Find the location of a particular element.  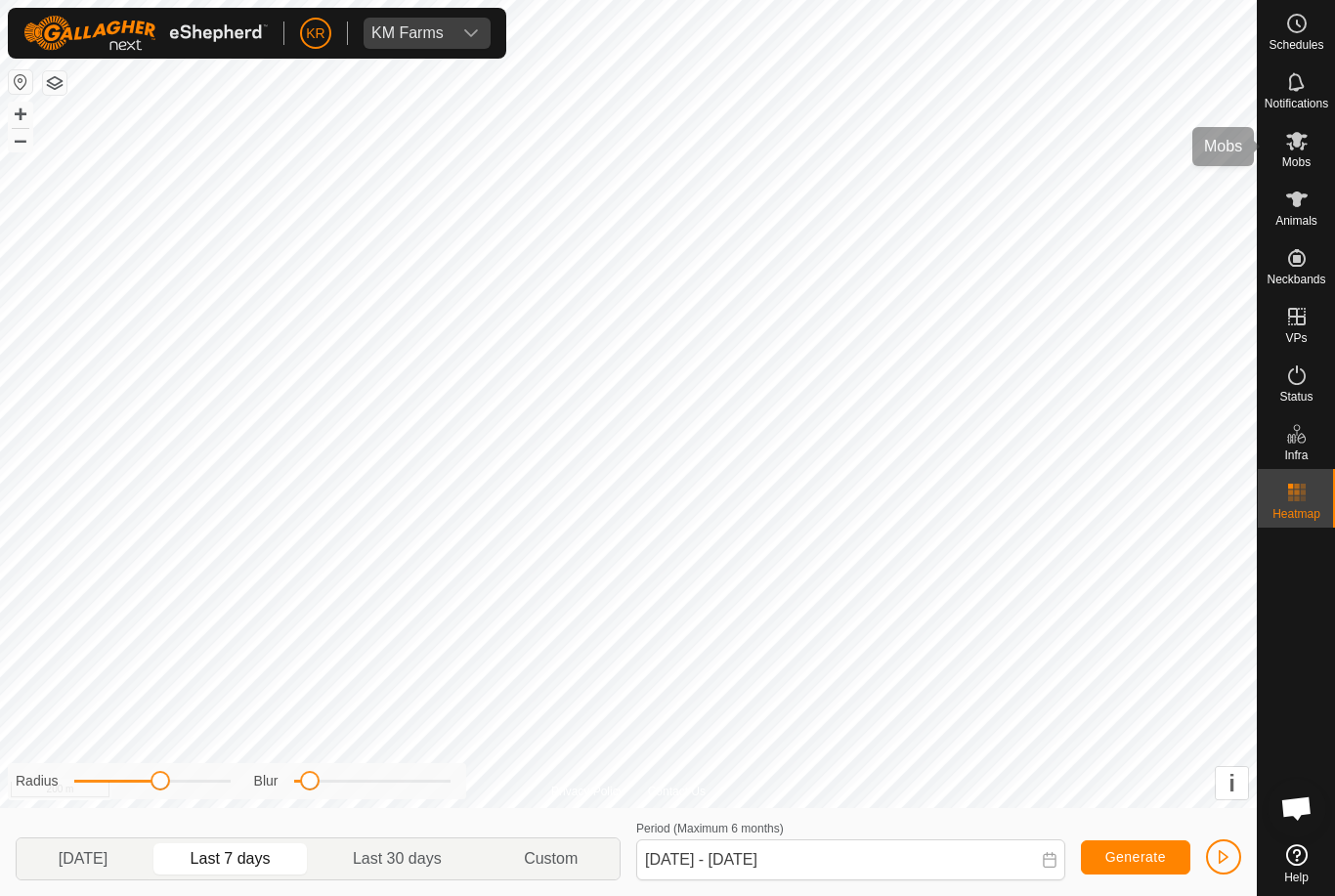

span: Last 7 days is located at coordinates (231, 859).